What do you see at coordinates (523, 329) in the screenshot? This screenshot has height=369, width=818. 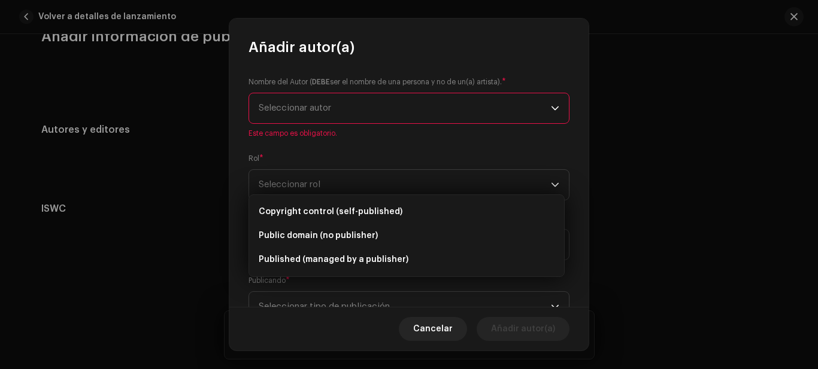 I see `button: Añadir autor(a)` at bounding box center [523, 329].